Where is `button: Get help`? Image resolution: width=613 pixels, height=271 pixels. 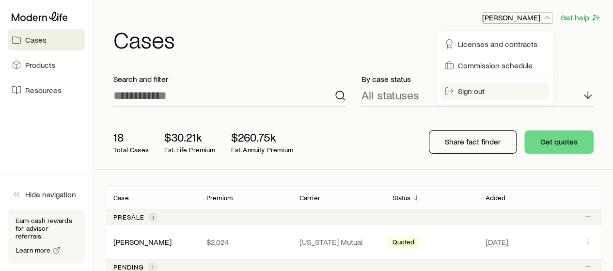 button: Get help is located at coordinates (581, 17).